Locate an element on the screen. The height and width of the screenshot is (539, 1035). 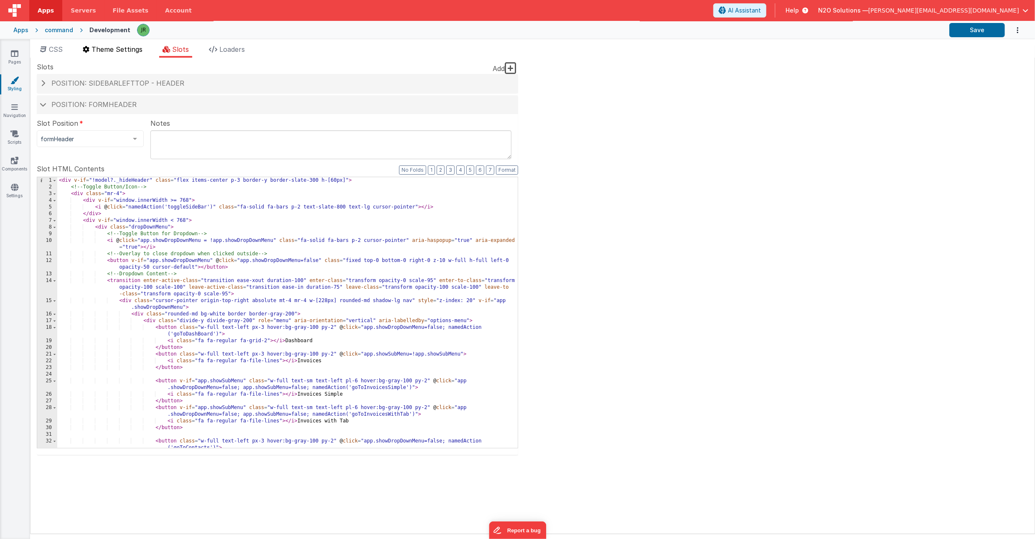
button: AI Assistant is located at coordinates (739, 10).